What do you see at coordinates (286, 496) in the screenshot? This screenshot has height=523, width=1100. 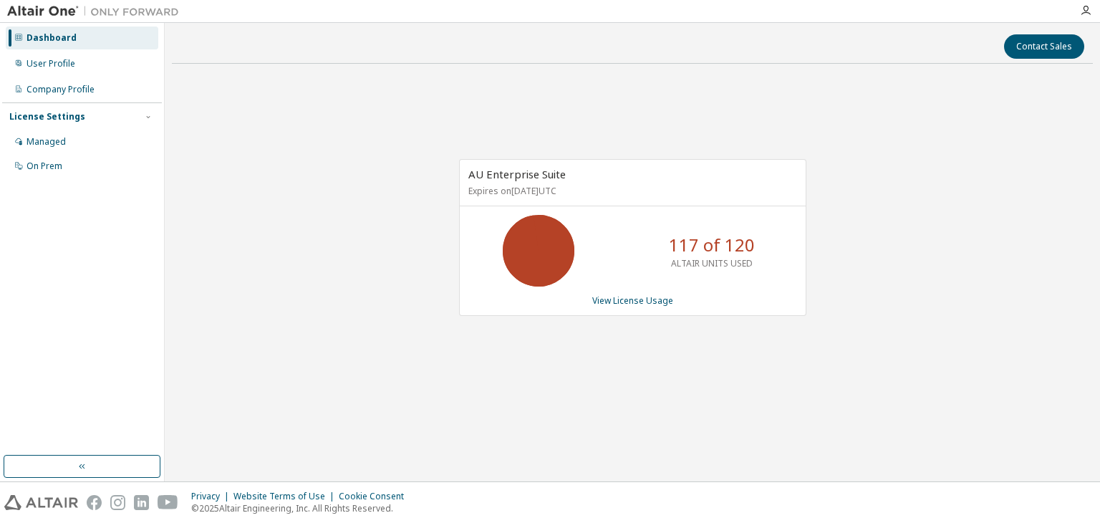 I see `div: Website Terms of Use` at bounding box center [286, 496].